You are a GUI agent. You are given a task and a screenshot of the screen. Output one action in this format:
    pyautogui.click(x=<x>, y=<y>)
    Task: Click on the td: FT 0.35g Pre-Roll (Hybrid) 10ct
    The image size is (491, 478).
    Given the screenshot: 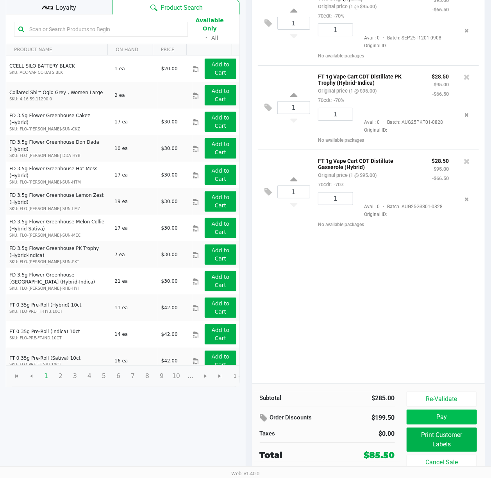 What is the action you would take?
    pyautogui.click(x=59, y=308)
    